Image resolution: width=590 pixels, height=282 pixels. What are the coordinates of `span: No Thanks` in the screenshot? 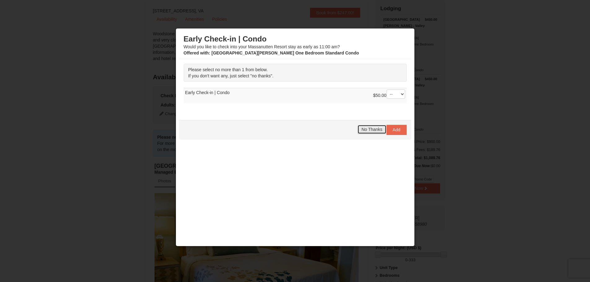 It's located at (372, 129).